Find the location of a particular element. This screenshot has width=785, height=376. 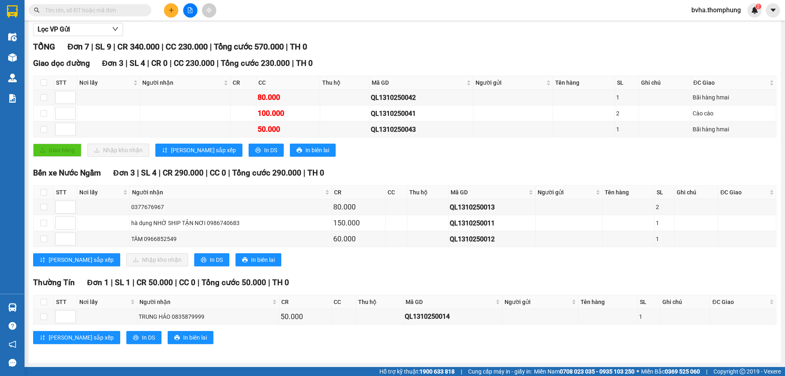

span: In biên lai is located at coordinates (263, 260).